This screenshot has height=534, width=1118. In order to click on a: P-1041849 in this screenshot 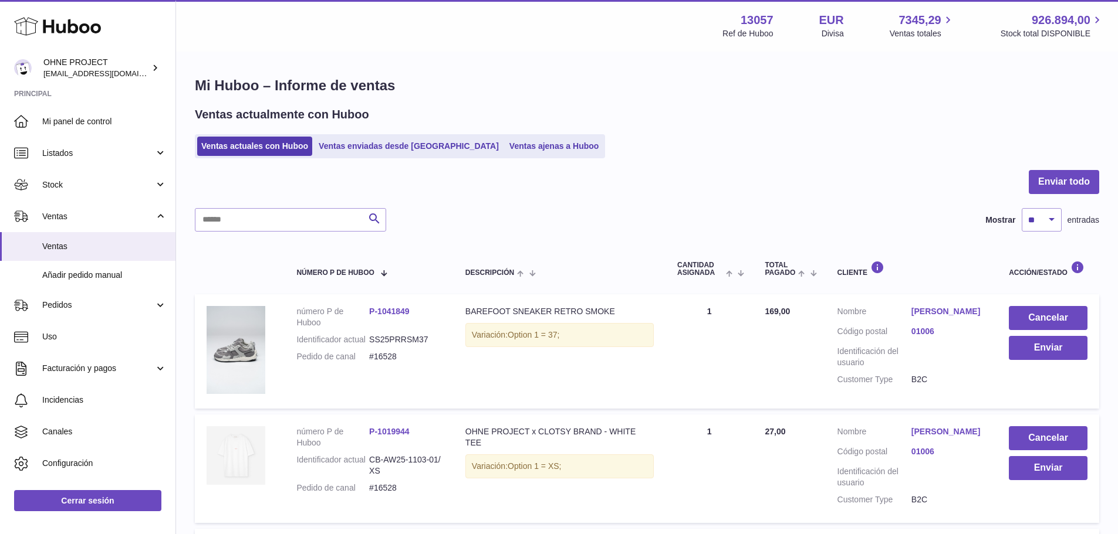, I will do `click(389, 312)`.